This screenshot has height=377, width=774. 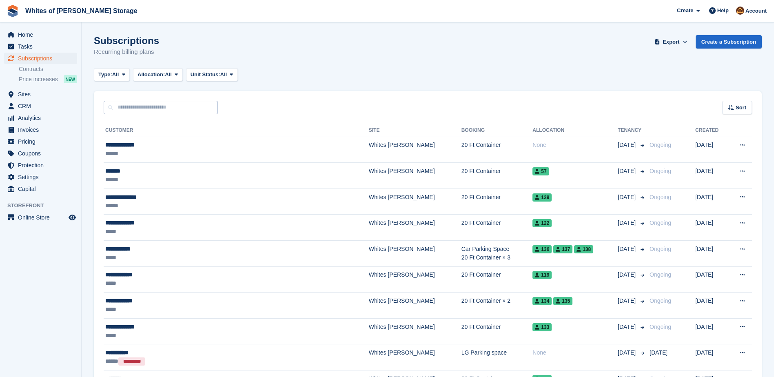 I want to click on span: Create, so click(x=685, y=11).